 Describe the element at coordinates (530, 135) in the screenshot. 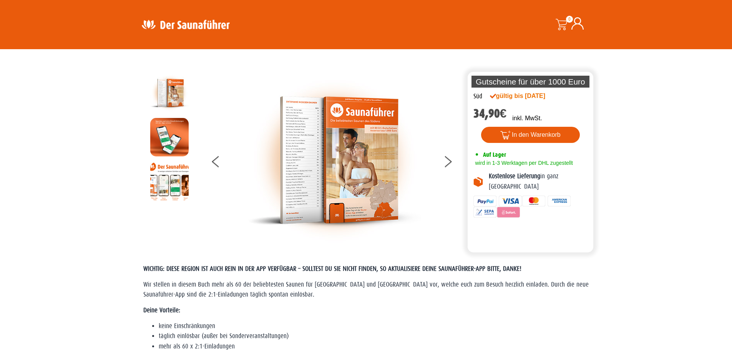

I see `button: In den Warenkorb` at that location.